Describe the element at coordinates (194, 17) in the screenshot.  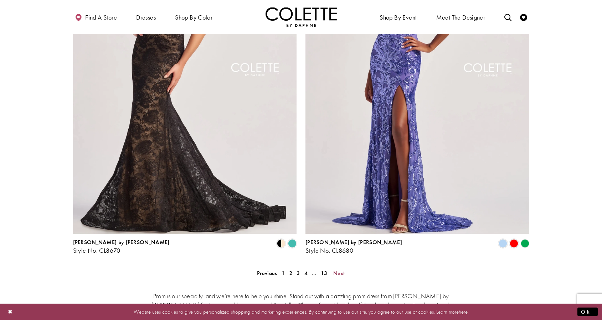
I see `span: Shop by color` at that location.